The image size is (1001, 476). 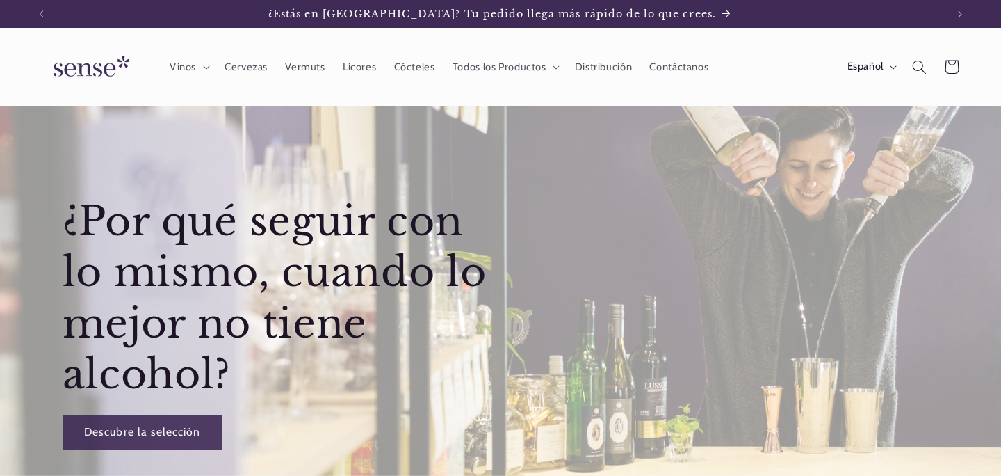 I want to click on span: Todos los Productos, so click(x=499, y=67).